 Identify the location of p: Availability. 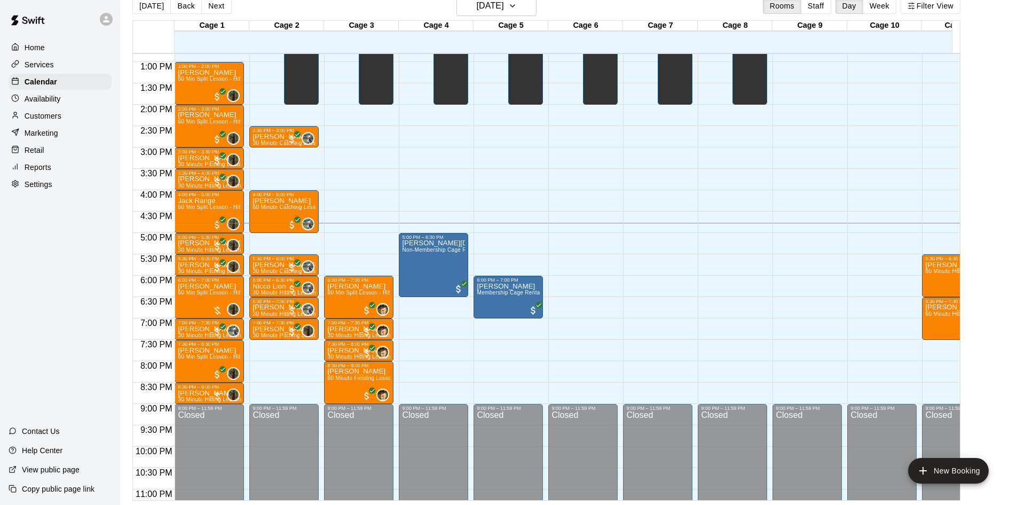
(43, 99).